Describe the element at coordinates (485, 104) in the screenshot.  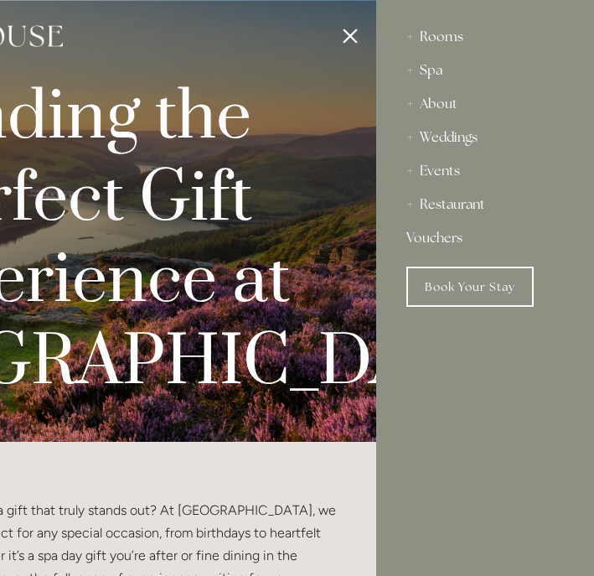
I see `div: About` at that location.